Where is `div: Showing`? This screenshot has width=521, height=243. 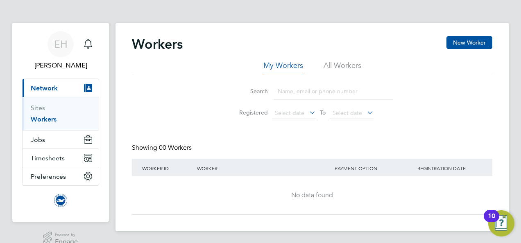 div: Showing is located at coordinates (163, 148).